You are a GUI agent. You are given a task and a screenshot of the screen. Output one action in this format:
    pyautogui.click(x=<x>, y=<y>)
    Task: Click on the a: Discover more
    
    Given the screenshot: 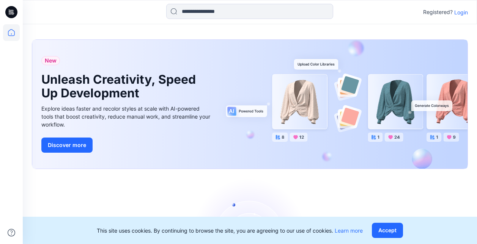 What is the action you would take?
    pyautogui.click(x=127, y=145)
    